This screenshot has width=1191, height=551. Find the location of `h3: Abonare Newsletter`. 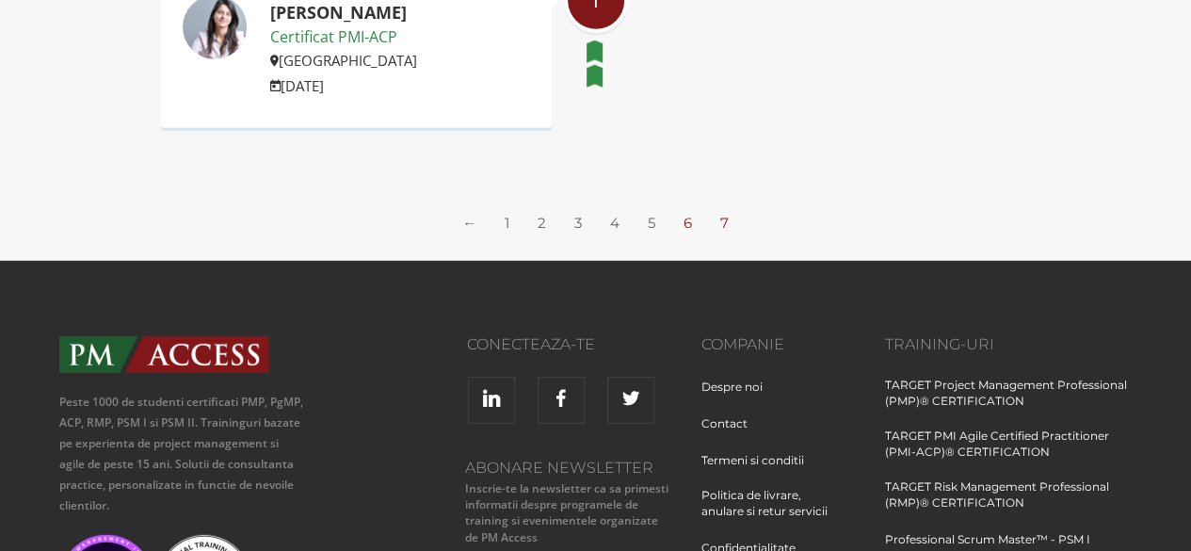

h3: Abonare Newsletter is located at coordinates (567, 468).